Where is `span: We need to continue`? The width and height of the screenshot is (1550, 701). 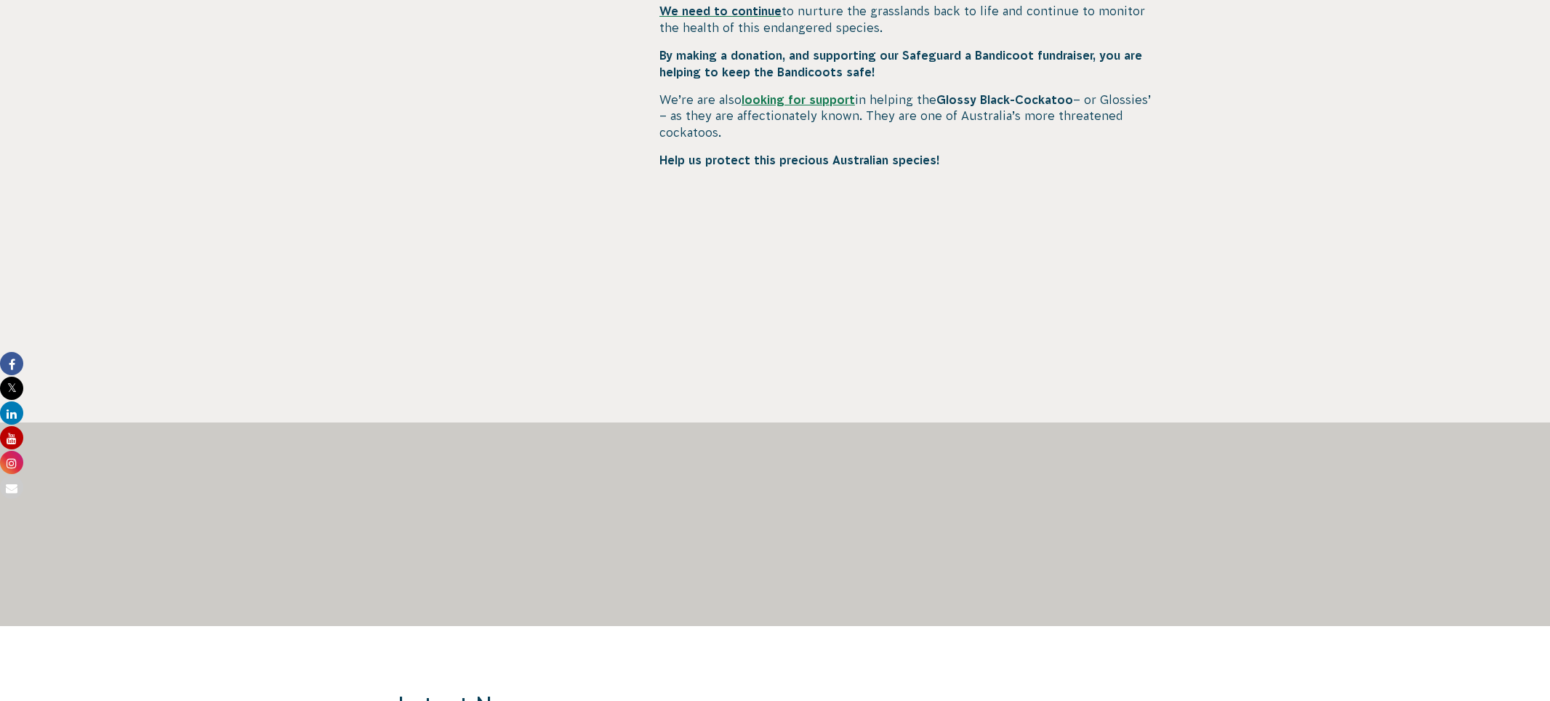
span: We need to continue is located at coordinates (720, 11).